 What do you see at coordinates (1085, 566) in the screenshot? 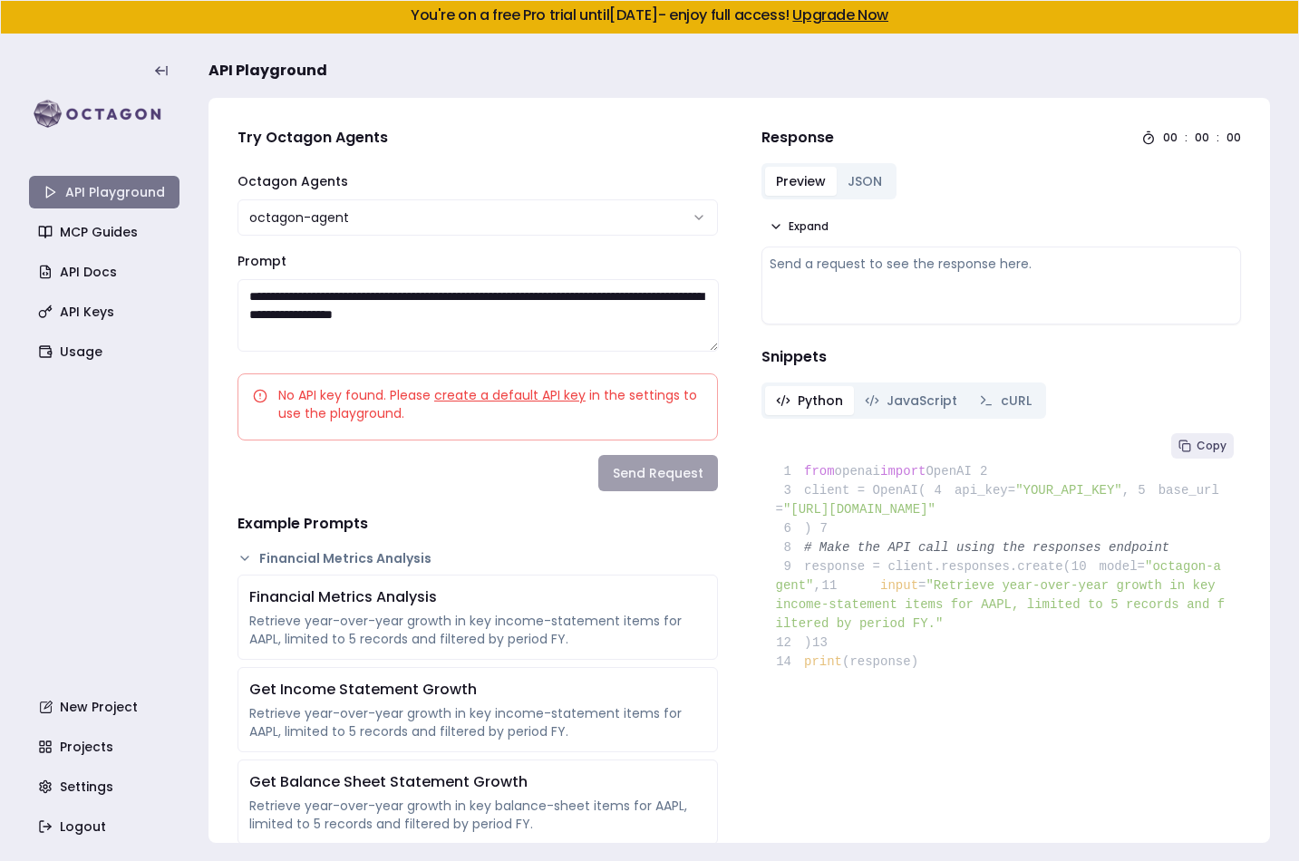
I see `span: 10` at bounding box center [1085, 566].